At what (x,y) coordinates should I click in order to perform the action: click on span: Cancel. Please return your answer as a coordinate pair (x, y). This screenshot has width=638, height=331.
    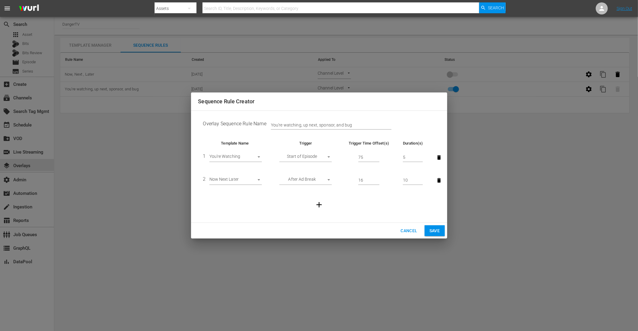
    Looking at the image, I should click on (408, 231).